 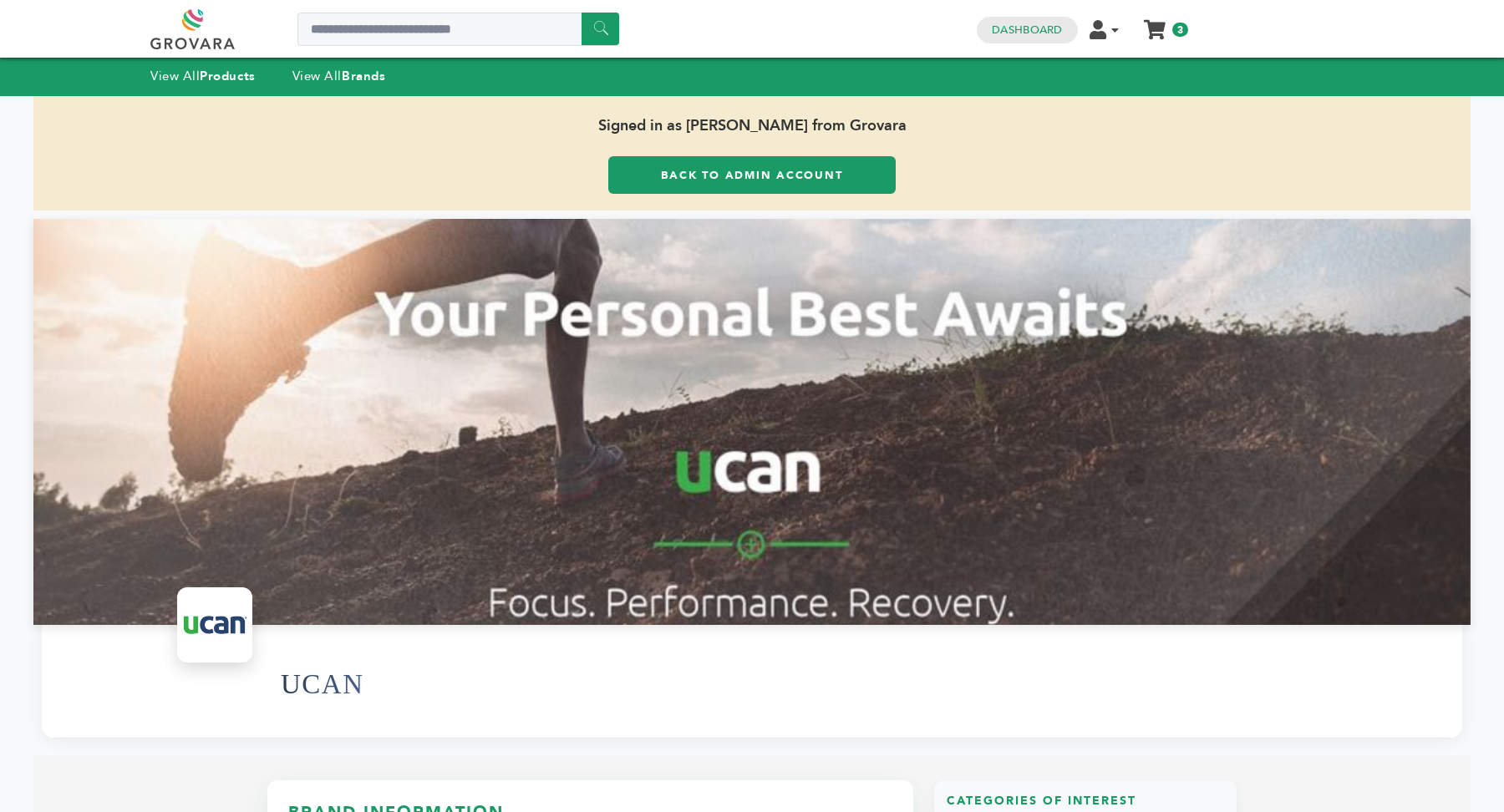 I want to click on strong: Brands, so click(x=364, y=76).